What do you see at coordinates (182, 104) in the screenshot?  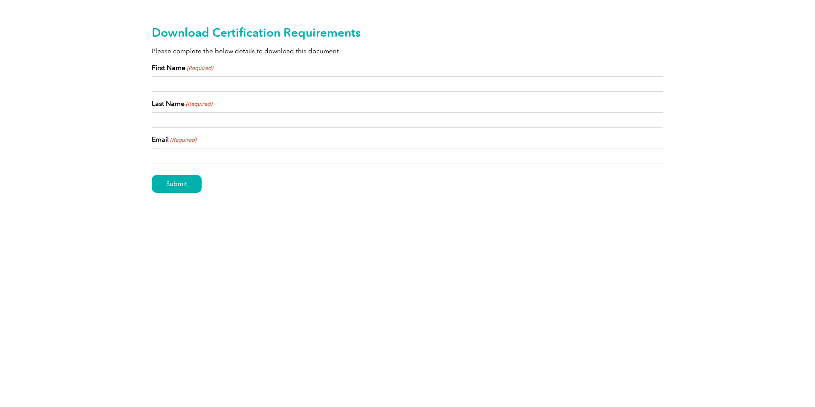 I see `label: Last Name` at bounding box center [182, 104].